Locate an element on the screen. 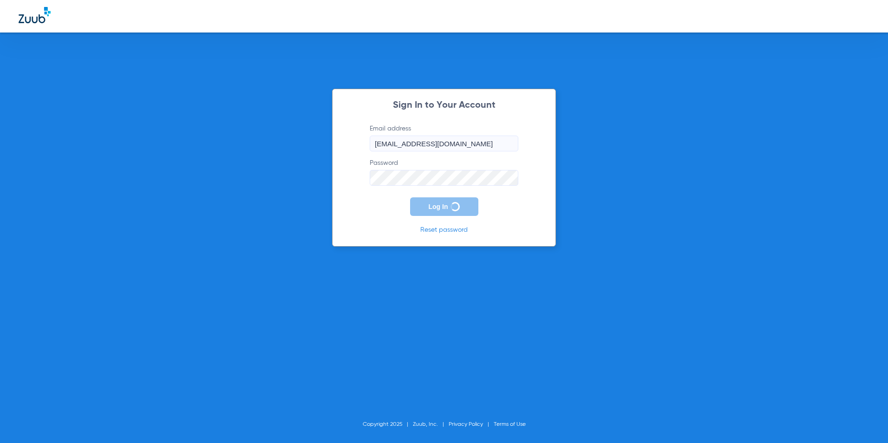  h2: Sign In to Your Account is located at coordinates (444, 105).